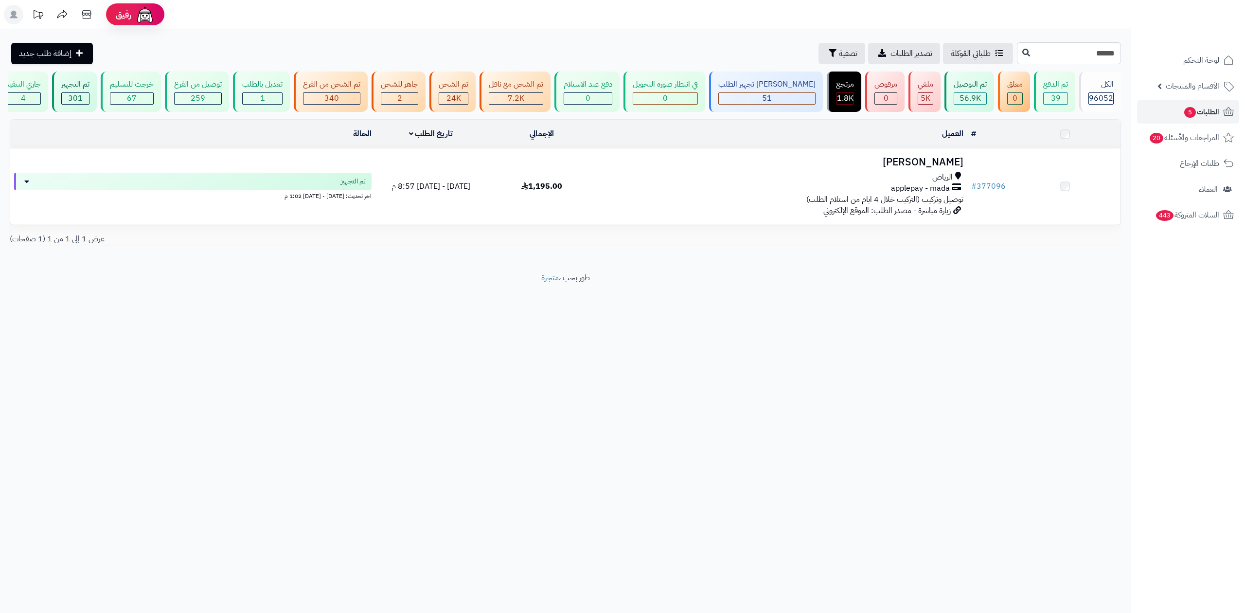  Describe the element at coordinates (1188, 60) in the screenshot. I see `a: لوحة التحكم` at that location.